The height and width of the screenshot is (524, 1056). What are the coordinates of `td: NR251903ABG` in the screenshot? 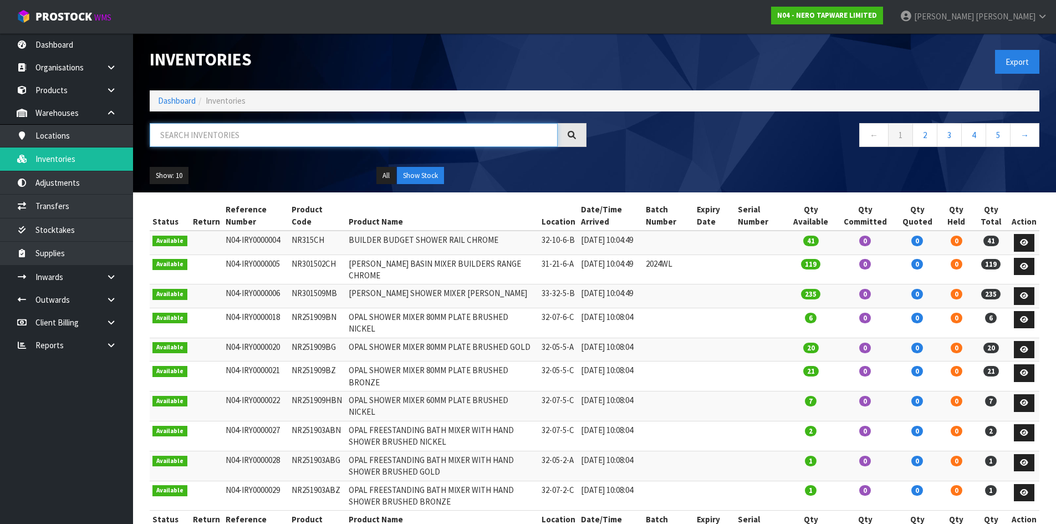 It's located at (317, 465).